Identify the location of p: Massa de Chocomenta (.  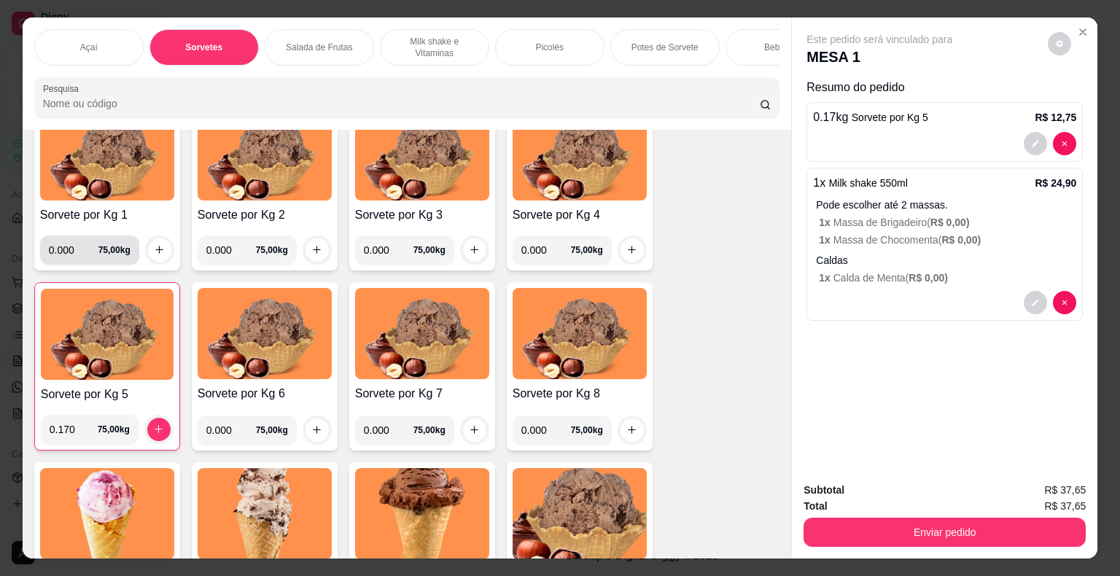
(947, 240).